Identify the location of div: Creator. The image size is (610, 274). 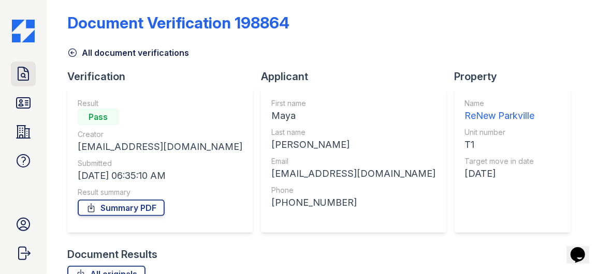
(160, 135).